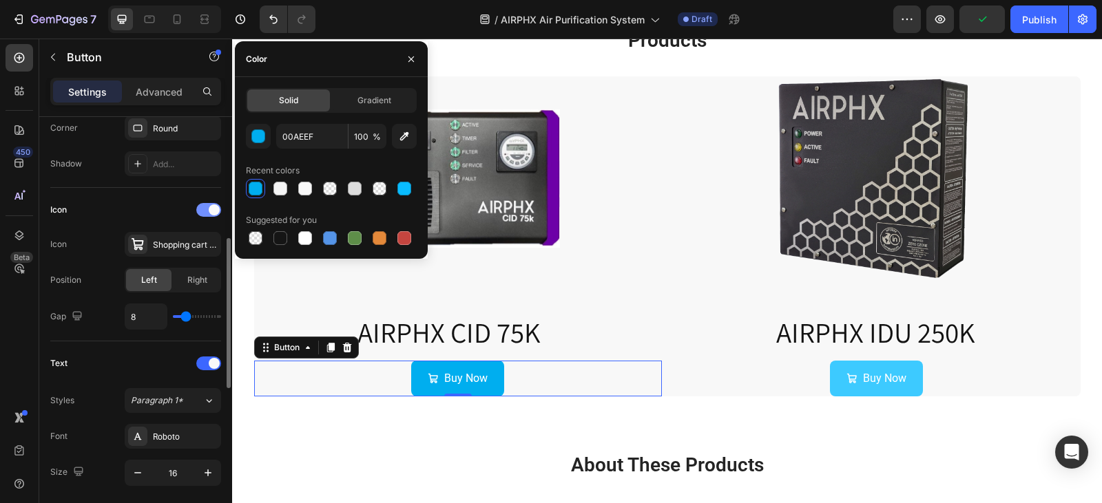  I want to click on div: Size, so click(68, 472).